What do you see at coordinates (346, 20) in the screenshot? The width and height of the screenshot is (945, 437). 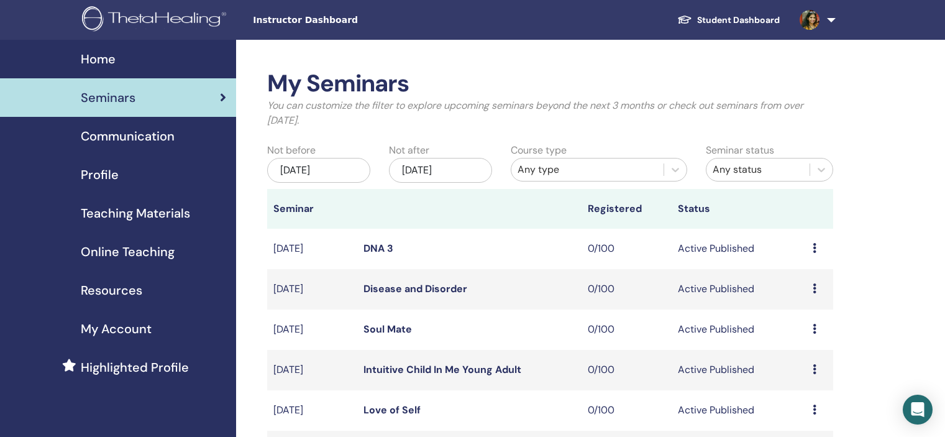 I see `span: Instructor Dashboard` at bounding box center [346, 20].